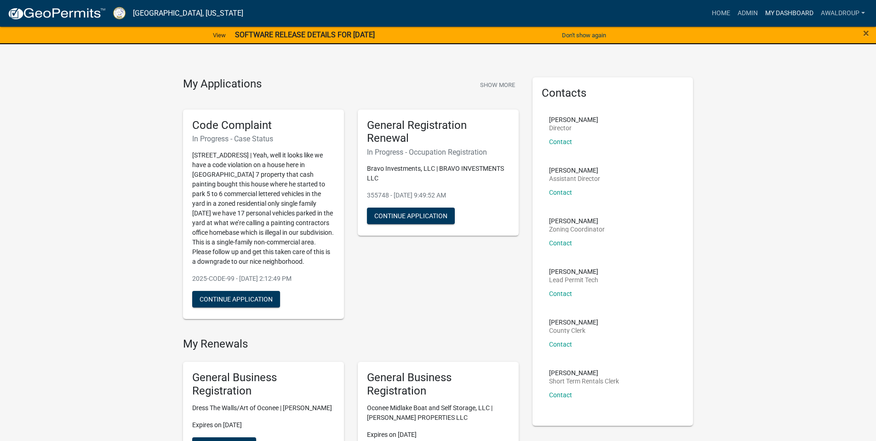  I want to click on a: Admin, so click(748, 13).